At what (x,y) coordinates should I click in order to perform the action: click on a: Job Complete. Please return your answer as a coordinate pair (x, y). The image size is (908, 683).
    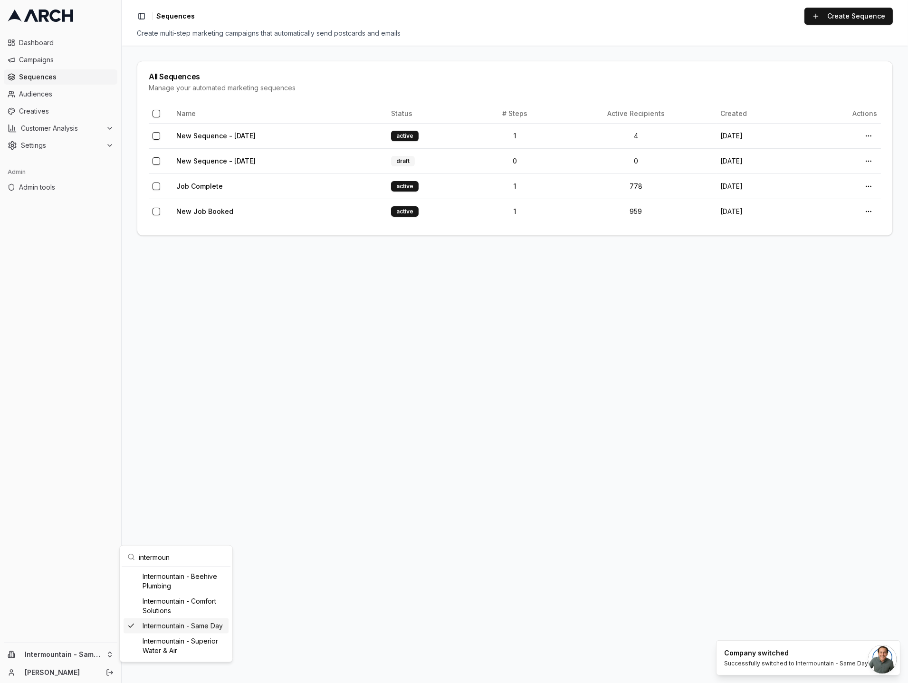
    Looking at the image, I should click on (200, 186).